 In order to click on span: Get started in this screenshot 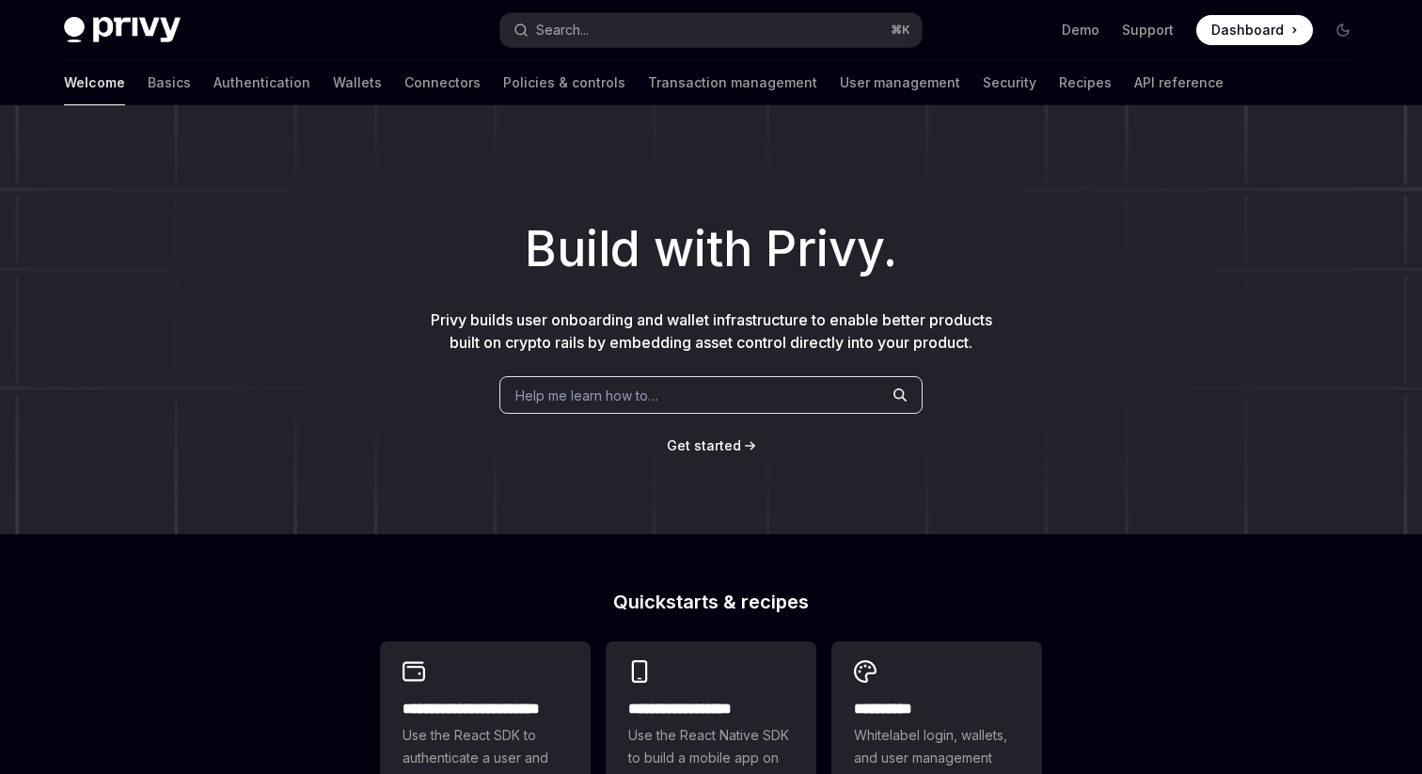, I will do `click(704, 445)`.